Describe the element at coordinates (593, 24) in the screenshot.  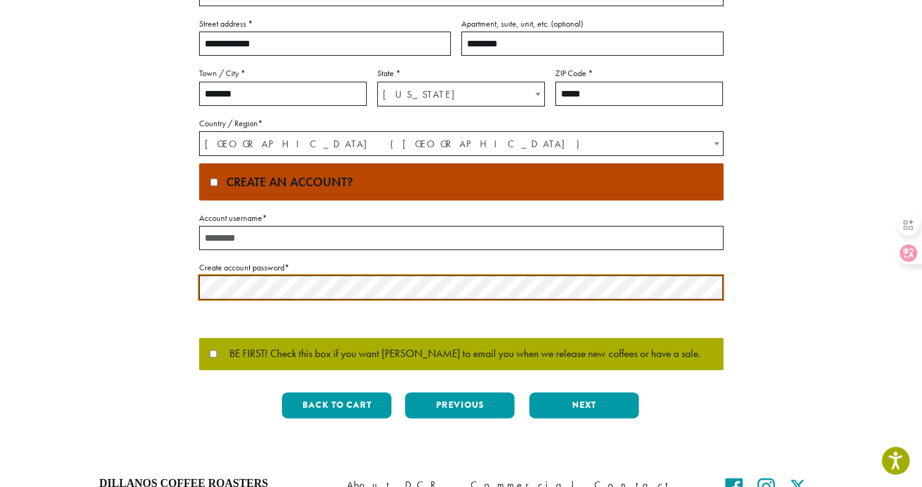
I see `label: Apartment, suite, unit, etc.` at that location.